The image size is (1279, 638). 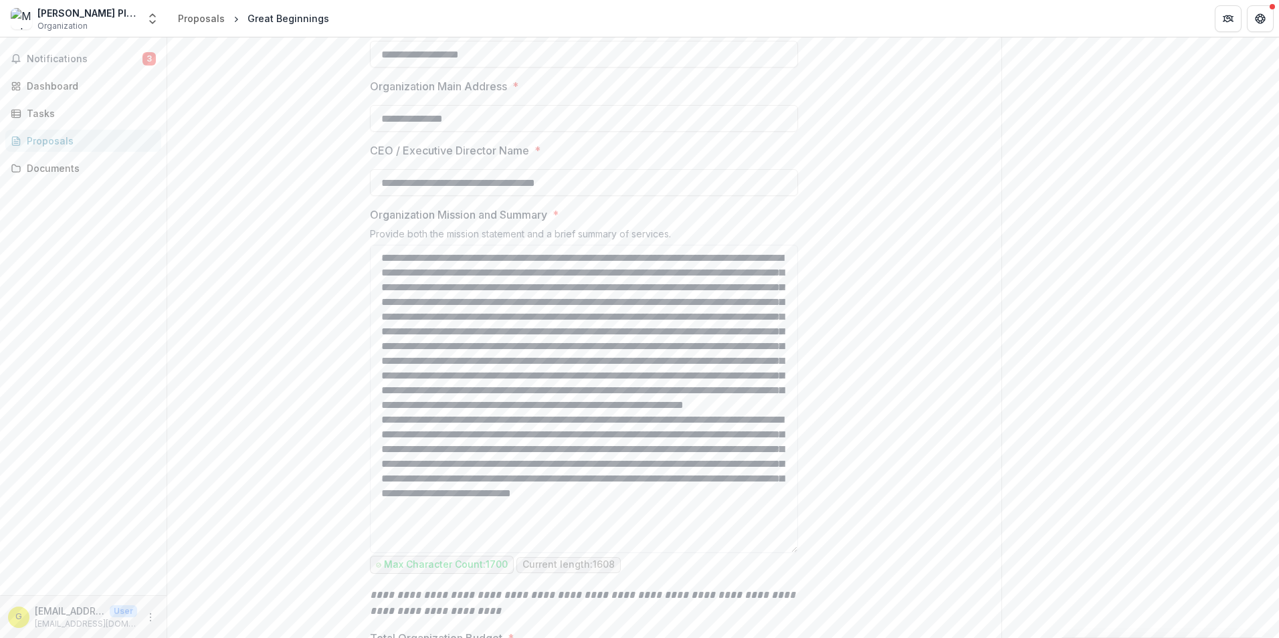 What do you see at coordinates (83, 168) in the screenshot?
I see `a: Documents` at bounding box center [83, 168].